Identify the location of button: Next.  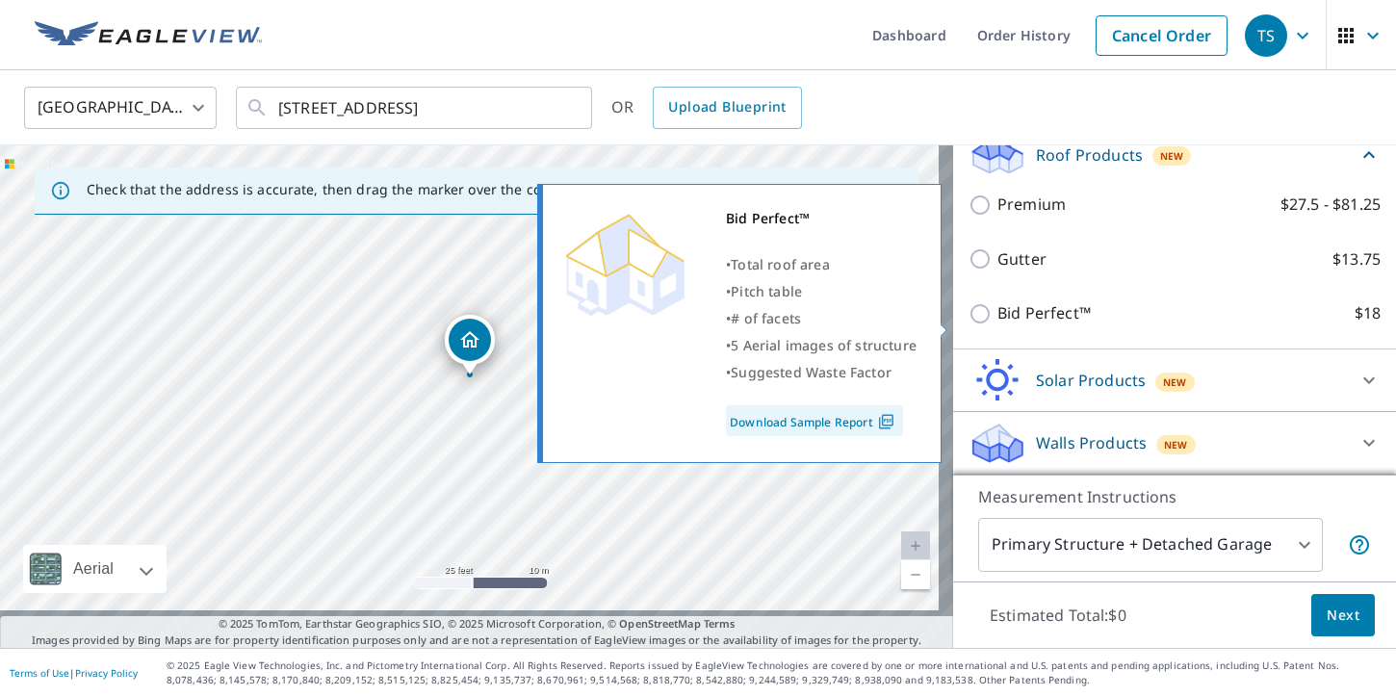
(1343, 615).